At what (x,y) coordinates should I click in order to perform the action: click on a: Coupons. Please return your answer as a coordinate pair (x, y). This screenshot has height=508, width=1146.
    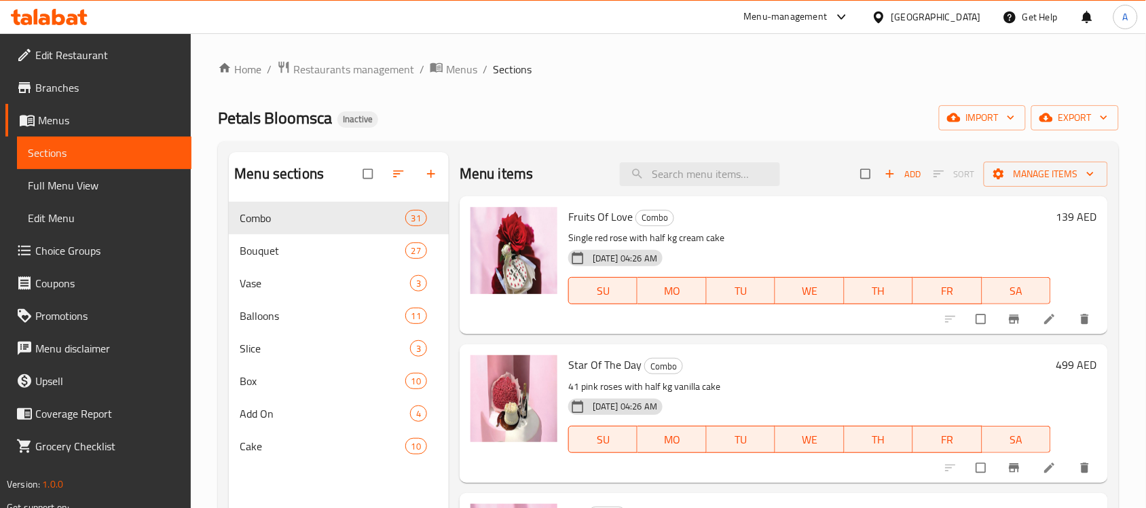
    Looking at the image, I should click on (98, 283).